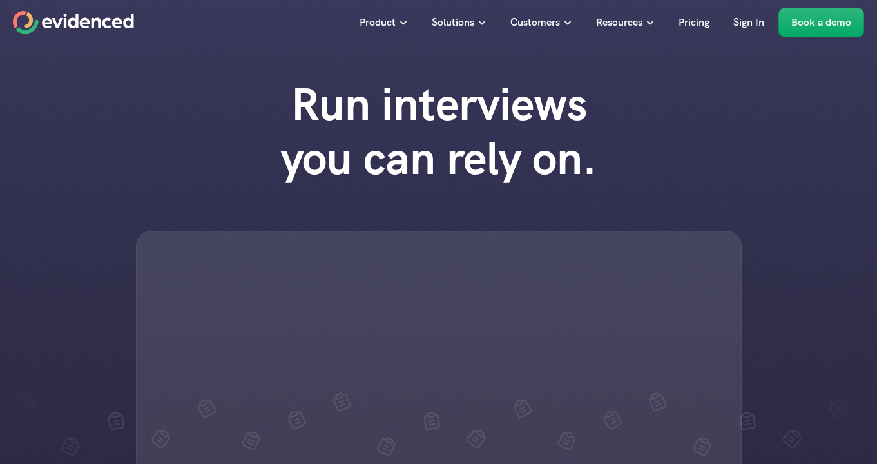 This screenshot has width=877, height=464. I want to click on p: Customers, so click(535, 23).